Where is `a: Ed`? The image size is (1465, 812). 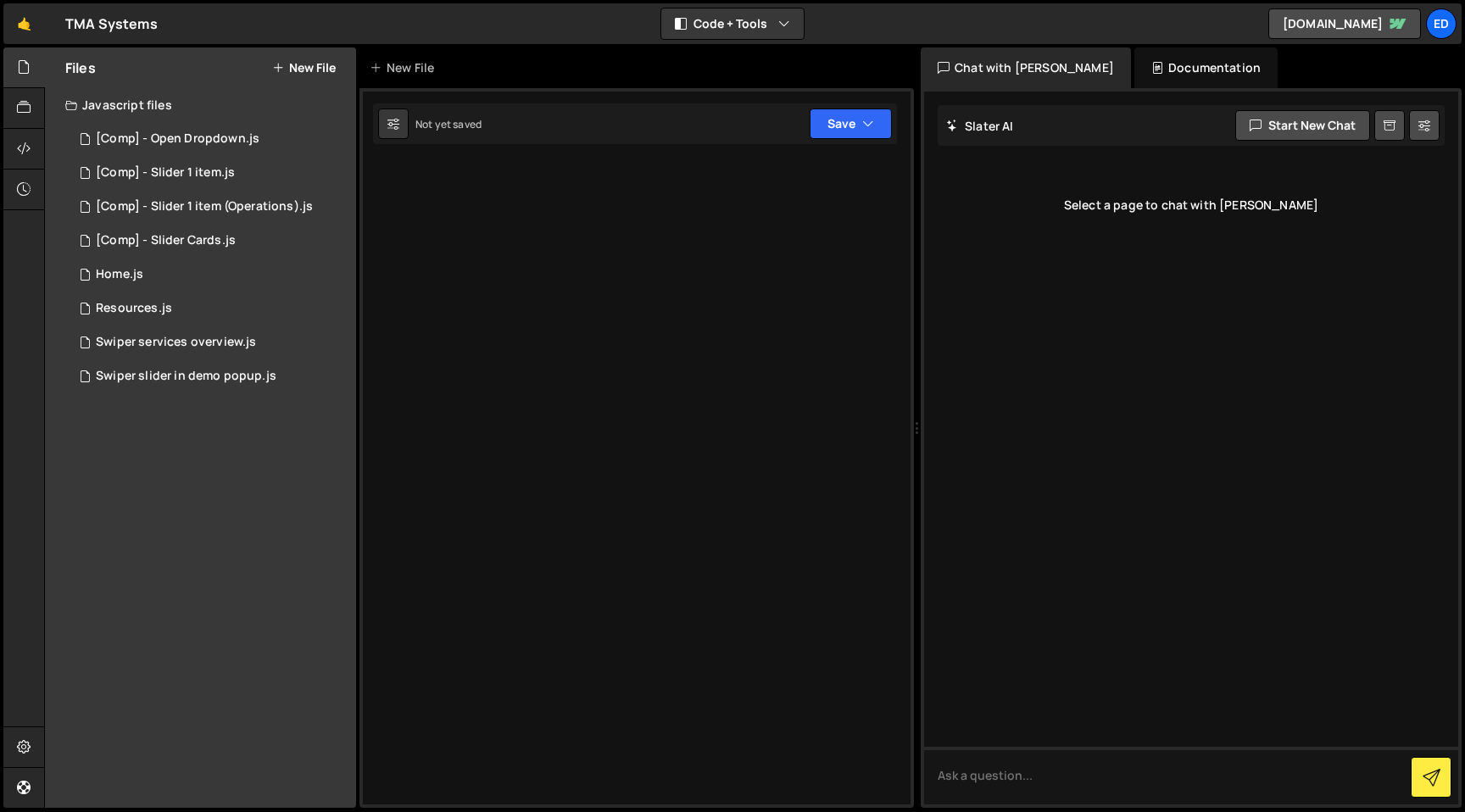 a: Ed is located at coordinates (1441, 24).